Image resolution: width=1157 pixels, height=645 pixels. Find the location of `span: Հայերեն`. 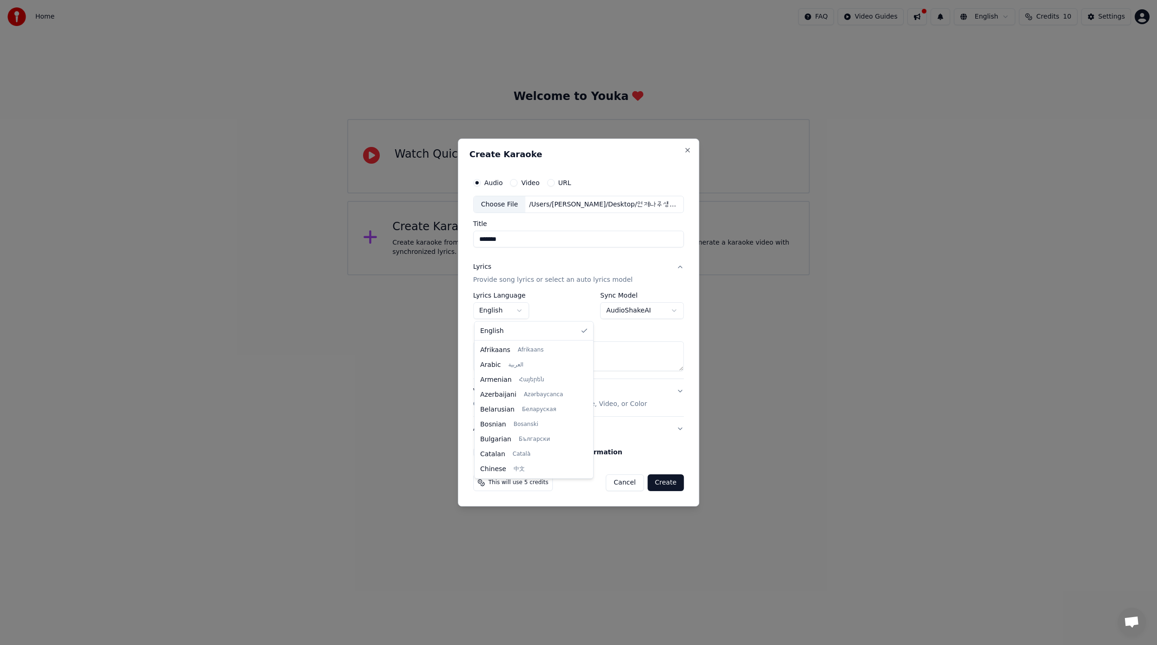

span: Հայերեն is located at coordinates (532, 379).